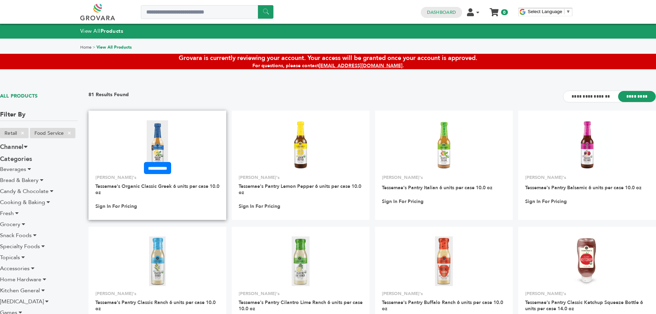  Describe the element at coordinates (157, 145) in the screenshot. I see `img: Tessemae's Organic Classic Greek 6 units per case 10.0 oz` at that location.